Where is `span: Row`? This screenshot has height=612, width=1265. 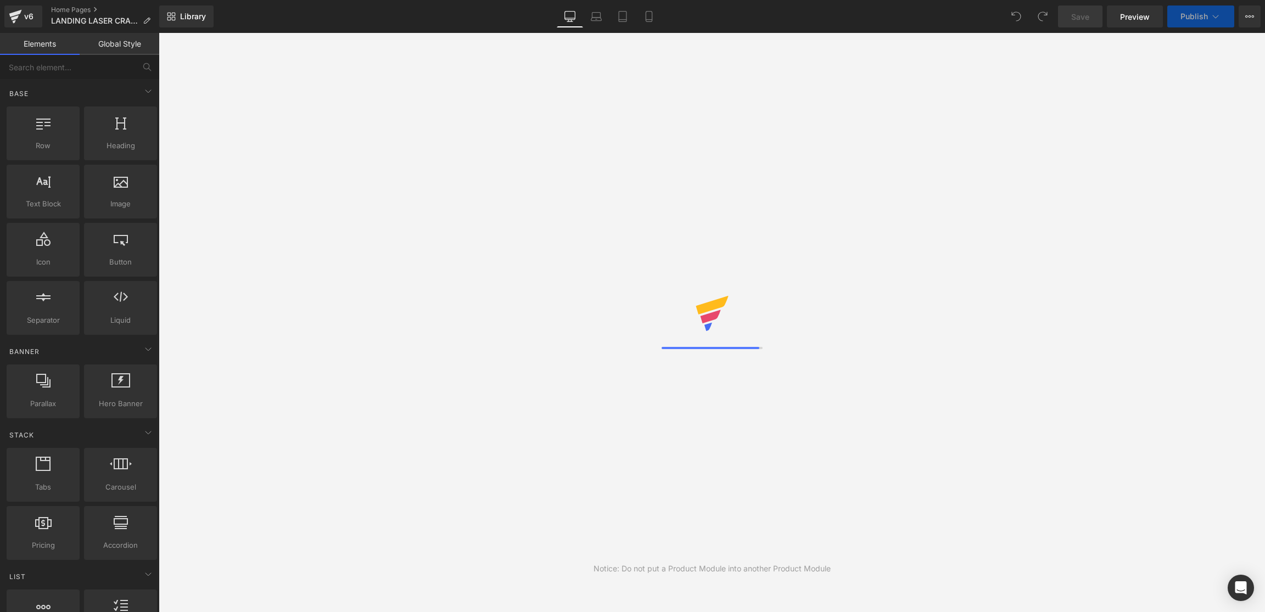
span: Row is located at coordinates (43, 146).